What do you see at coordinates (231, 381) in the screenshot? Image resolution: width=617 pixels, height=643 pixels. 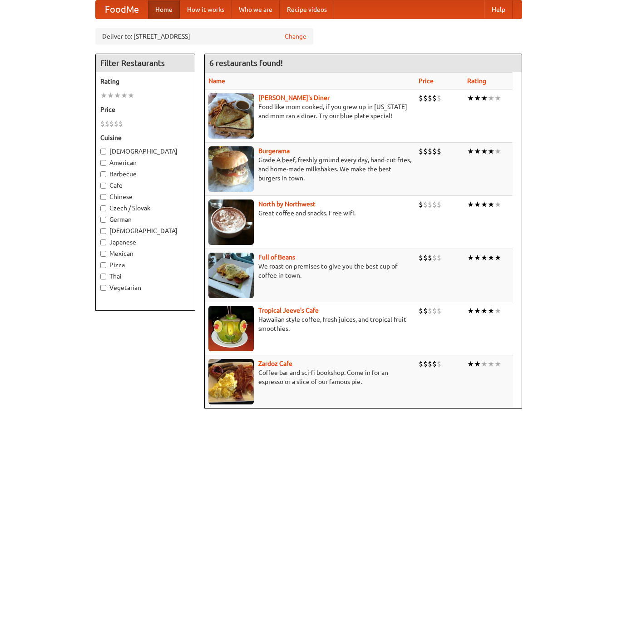 I see `img: zardoz.jpg` at bounding box center [231, 381].